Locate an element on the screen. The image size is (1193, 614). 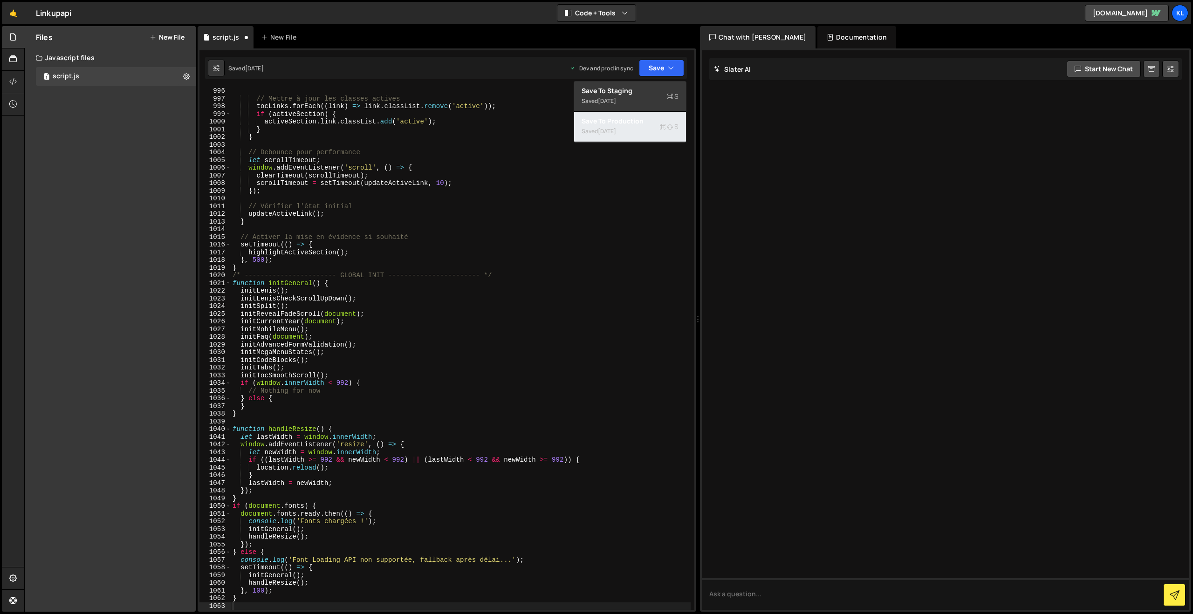
div: 1020 is located at coordinates (215, 275).